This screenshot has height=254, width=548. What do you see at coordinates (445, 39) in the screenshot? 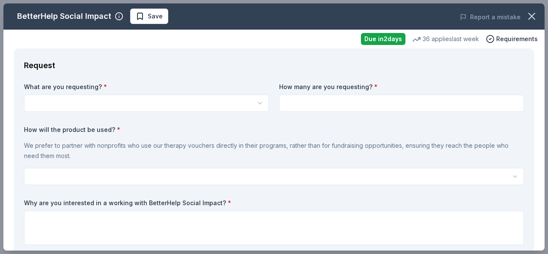
I see `div: 36 applies last week` at bounding box center [445, 39].